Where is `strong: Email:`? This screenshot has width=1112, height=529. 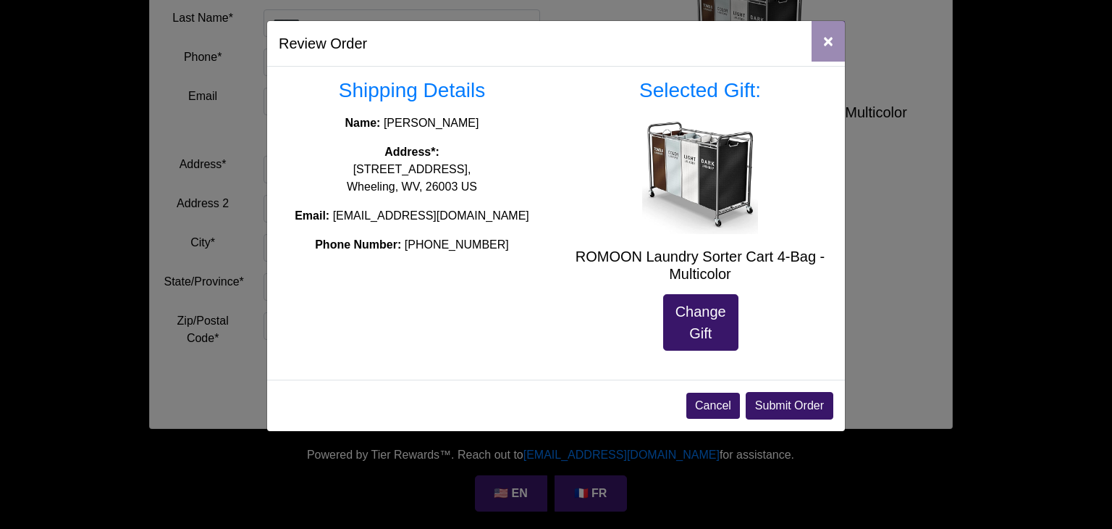
strong: Email: is located at coordinates (312, 215).